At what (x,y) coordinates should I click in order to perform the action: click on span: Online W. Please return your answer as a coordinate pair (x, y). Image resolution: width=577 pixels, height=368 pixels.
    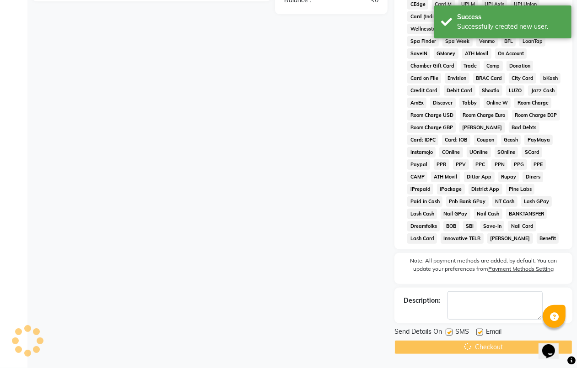
    Looking at the image, I should click on (497, 103).